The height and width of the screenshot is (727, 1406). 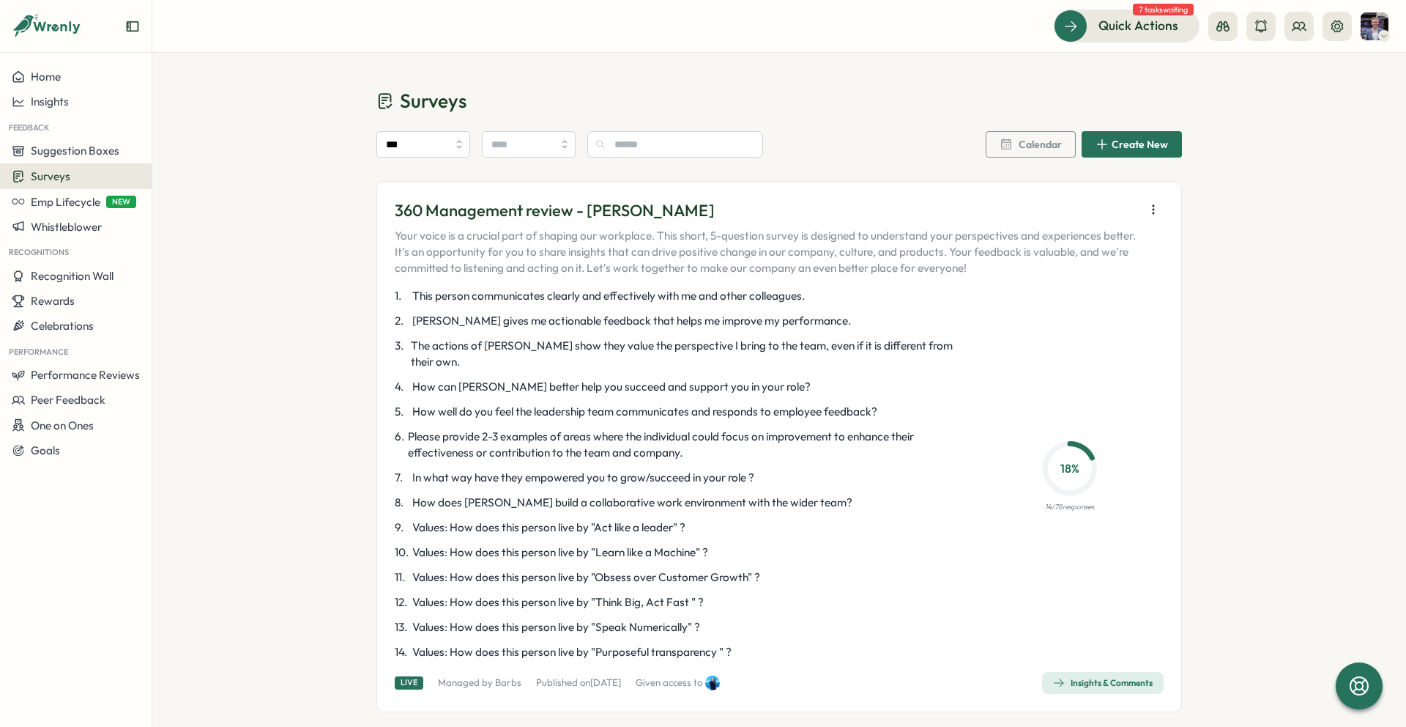 What do you see at coordinates (65, 201) in the screenshot?
I see `span: Emp Lifecycle` at bounding box center [65, 201].